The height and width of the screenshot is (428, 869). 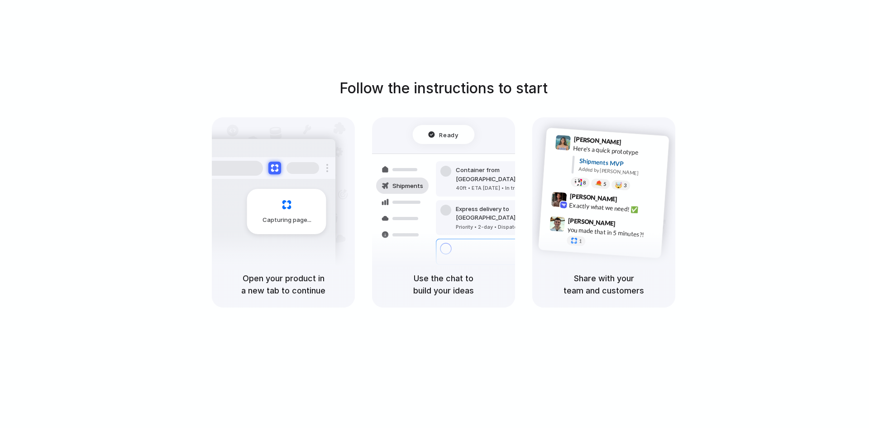 I want to click on div: Exactly what we need! ✅, so click(x=614, y=208).